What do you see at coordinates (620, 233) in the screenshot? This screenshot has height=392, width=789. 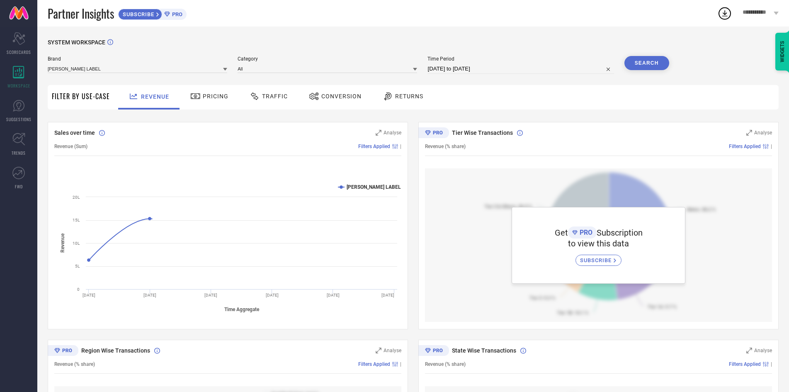 I see `span: Subscription` at bounding box center [620, 233].